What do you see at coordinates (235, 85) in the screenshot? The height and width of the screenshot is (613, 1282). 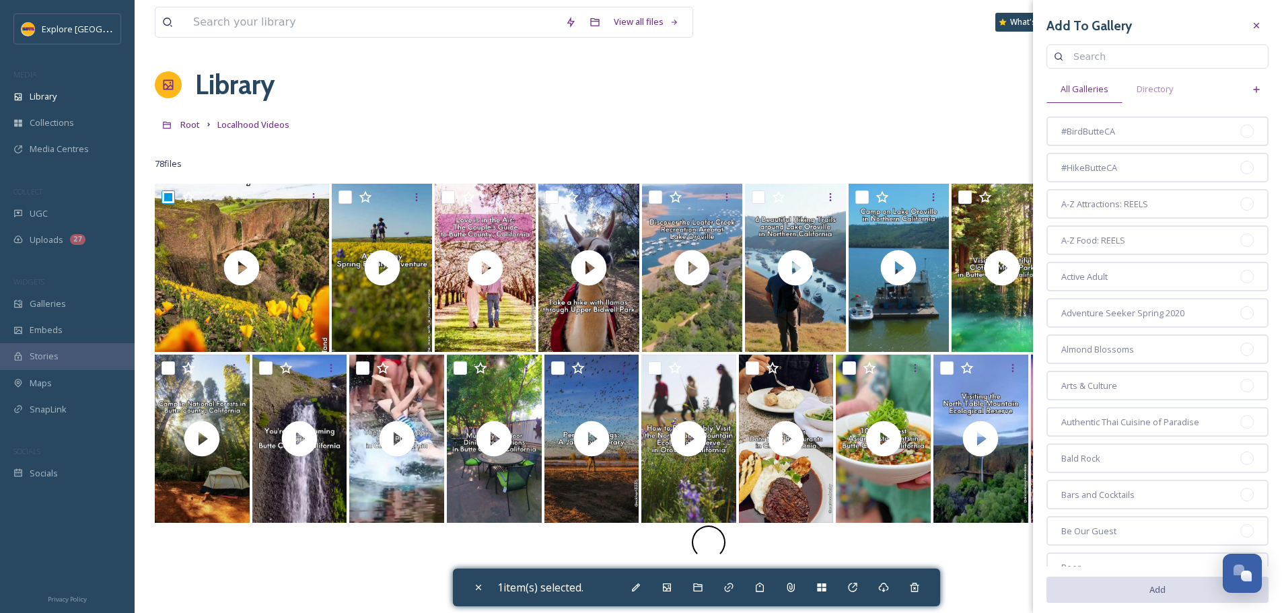 I see `h1: Library` at bounding box center [235, 85].